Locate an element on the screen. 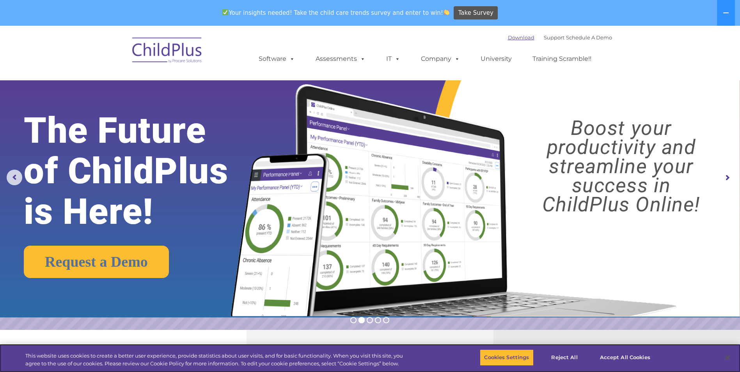  rs-layer: The Future of ChildPlus is Here! is located at coordinates (142, 171).